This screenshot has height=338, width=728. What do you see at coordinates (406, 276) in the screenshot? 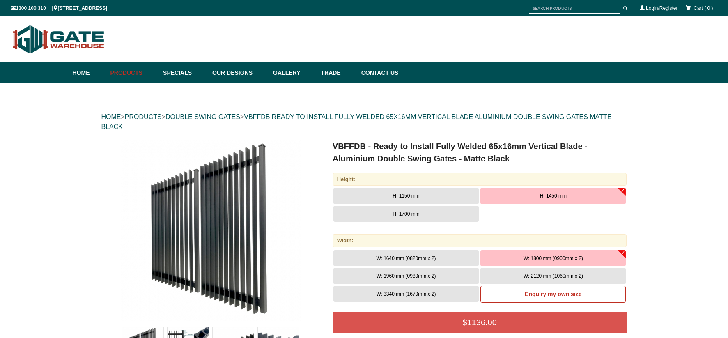
I see `button: W: 1960 mm (0980mm x 2)` at bounding box center [406, 276].